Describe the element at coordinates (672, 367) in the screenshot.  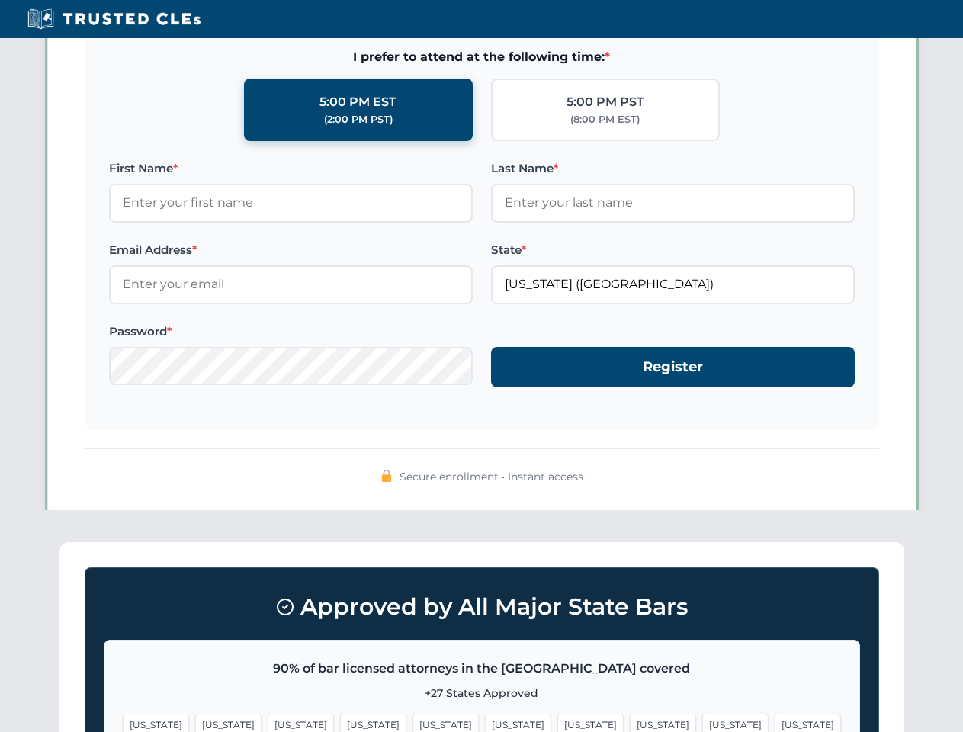
I see `button: Register` at that location.